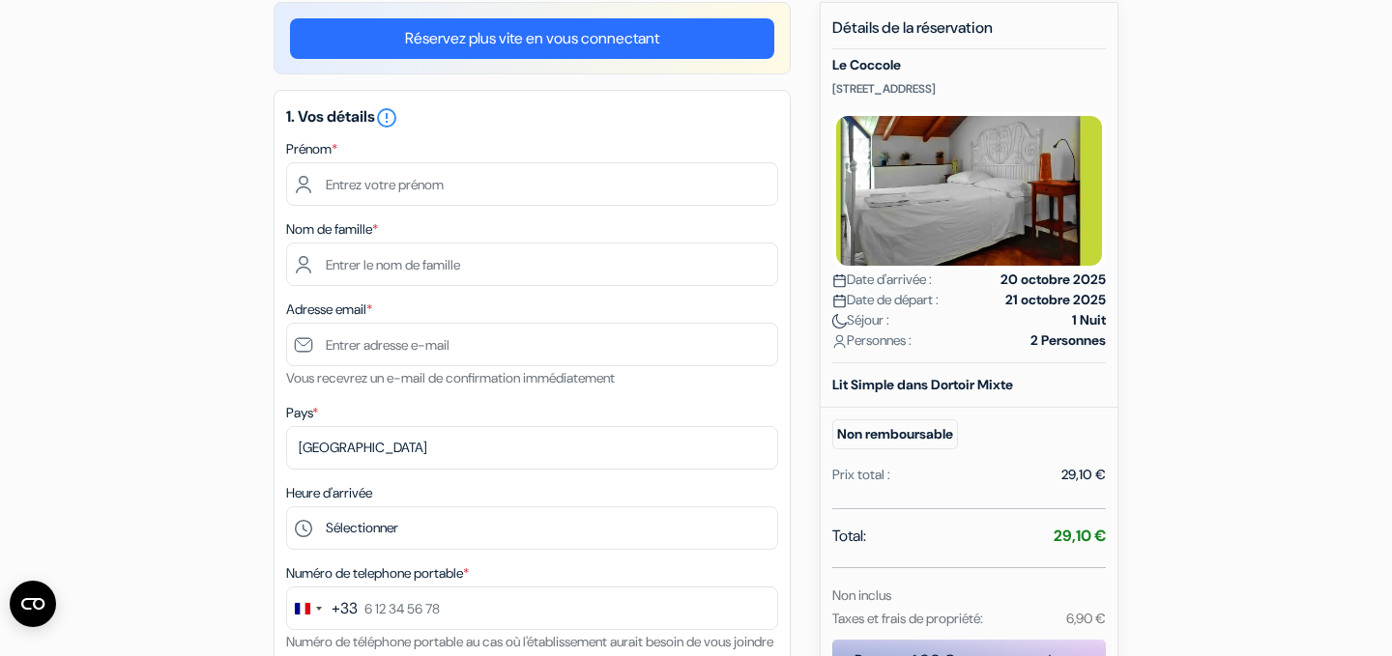  Describe the element at coordinates (33, 604) in the screenshot. I see `button: Ouvrir le widget CMP` at that location.